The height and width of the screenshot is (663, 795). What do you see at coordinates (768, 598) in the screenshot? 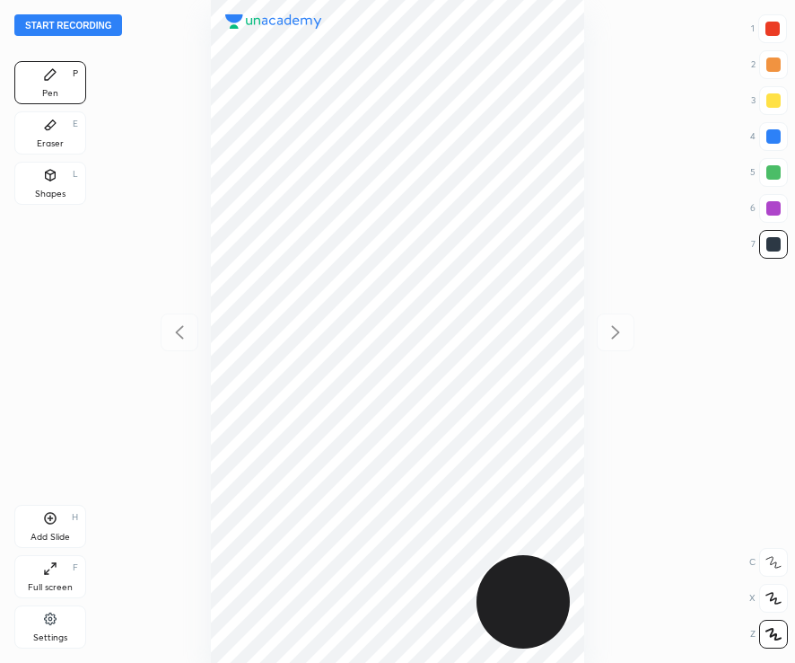
I see `div: X` at bounding box center [768, 598].